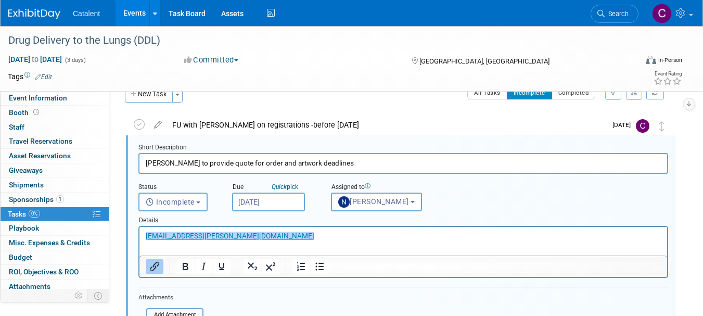 Image resolution: width=703 pixels, height=316 pixels. Describe the element at coordinates (36, 112) in the screenshot. I see `span: Booth not reserved yet` at that location.